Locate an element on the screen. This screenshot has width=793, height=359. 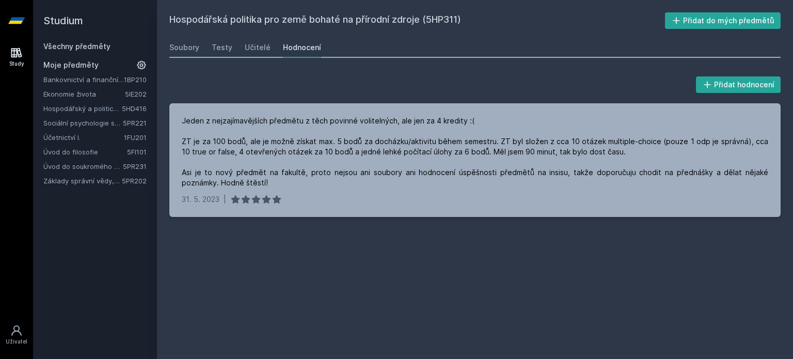
a: 5FI101 is located at coordinates (137, 152).